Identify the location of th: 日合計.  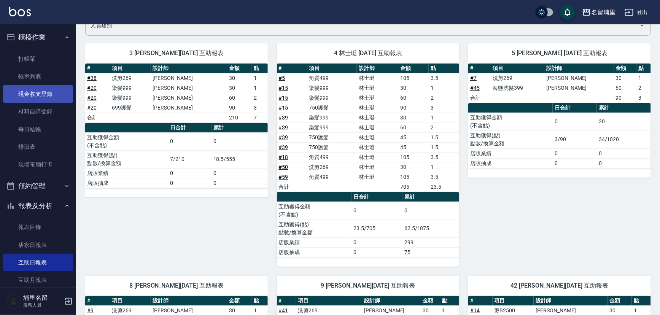
(575, 108).